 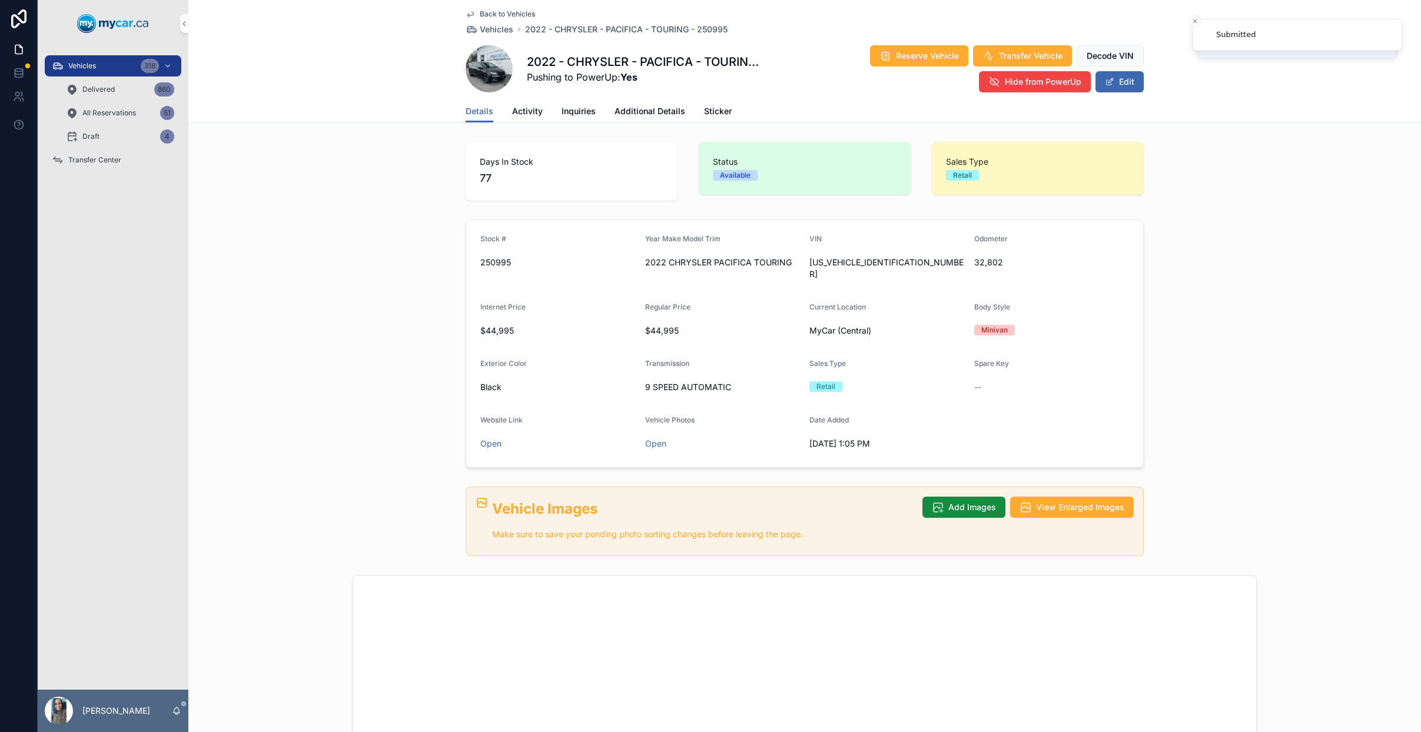 I want to click on span: Transmission, so click(x=667, y=363).